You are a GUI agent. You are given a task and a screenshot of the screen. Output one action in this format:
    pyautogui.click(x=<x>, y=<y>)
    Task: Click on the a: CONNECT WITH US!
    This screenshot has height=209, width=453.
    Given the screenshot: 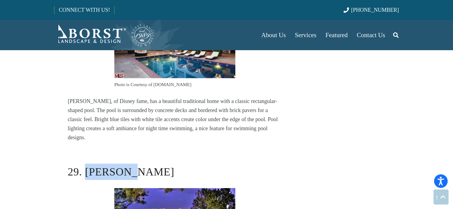 What is the action you would take?
    pyautogui.click(x=84, y=10)
    